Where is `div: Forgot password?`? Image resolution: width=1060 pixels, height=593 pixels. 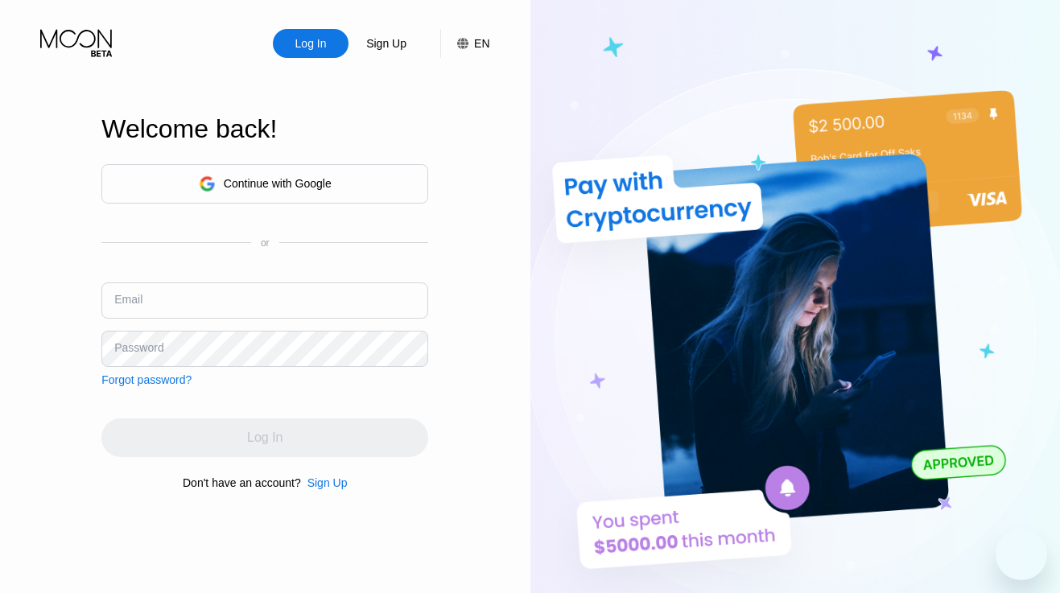
div: Forgot password? is located at coordinates (146, 380).